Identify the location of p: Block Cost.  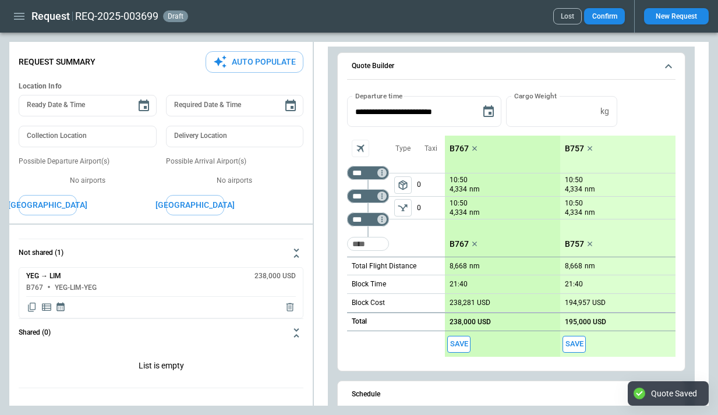
(368, 303).